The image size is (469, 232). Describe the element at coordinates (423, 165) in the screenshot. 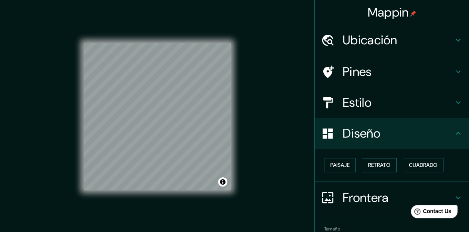

I see `button: Cuadrado` at that location.